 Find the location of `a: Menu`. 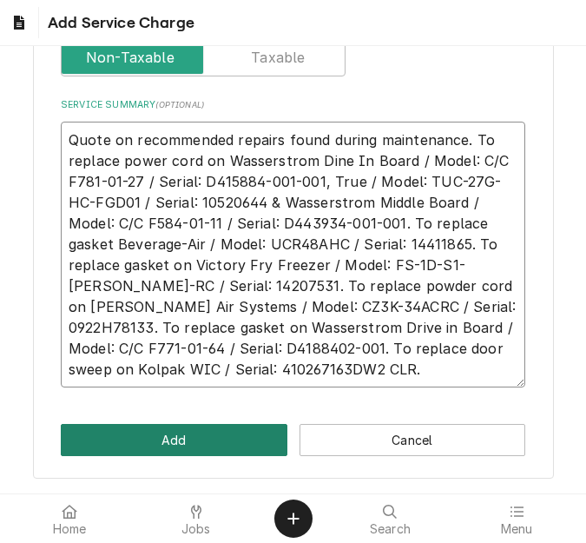

a: Menu is located at coordinates (517, 518).